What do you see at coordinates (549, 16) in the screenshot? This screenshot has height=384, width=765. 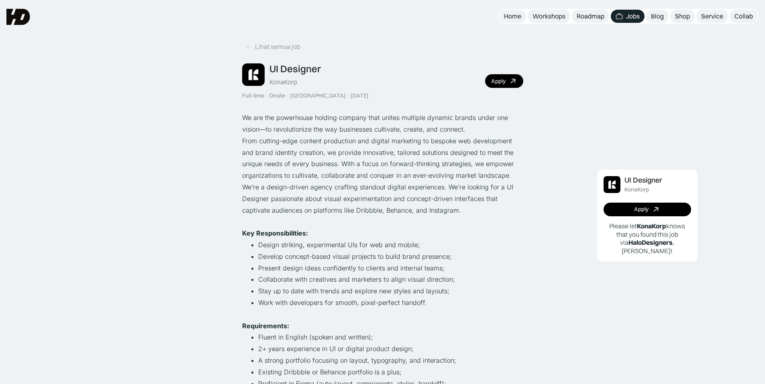 I see `a: Workshops` at bounding box center [549, 16].